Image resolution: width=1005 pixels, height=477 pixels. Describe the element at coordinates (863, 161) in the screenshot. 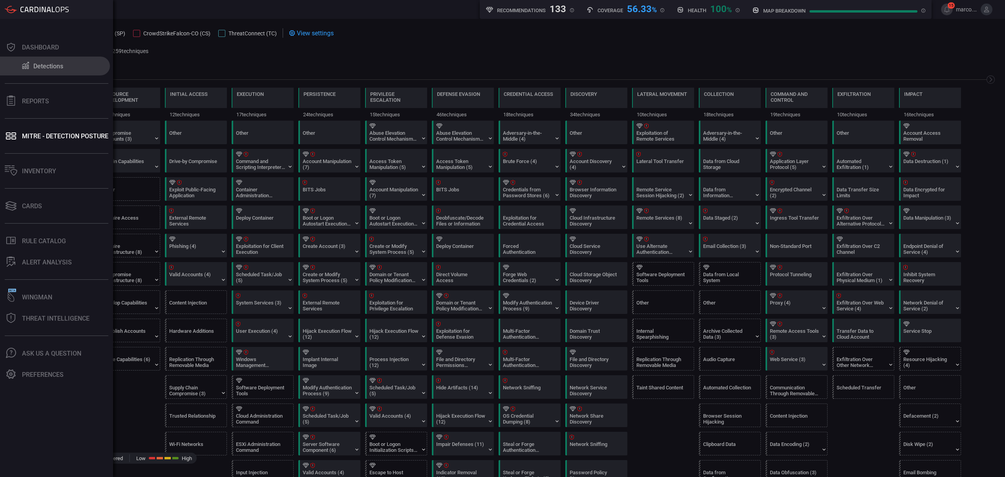

I see `div: T1020: Automated Exfiltration` at that location.